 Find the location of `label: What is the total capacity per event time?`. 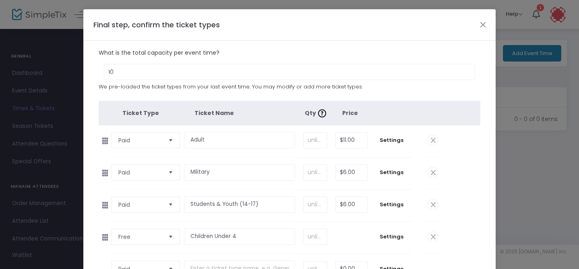

label: What is the total capacity per event time? is located at coordinates (289, 53).